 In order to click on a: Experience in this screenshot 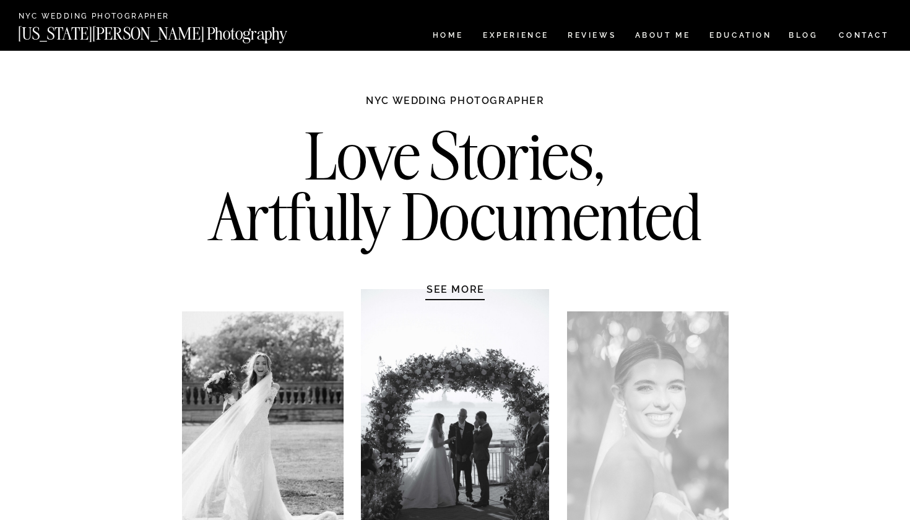, I will do `click(515, 37)`.